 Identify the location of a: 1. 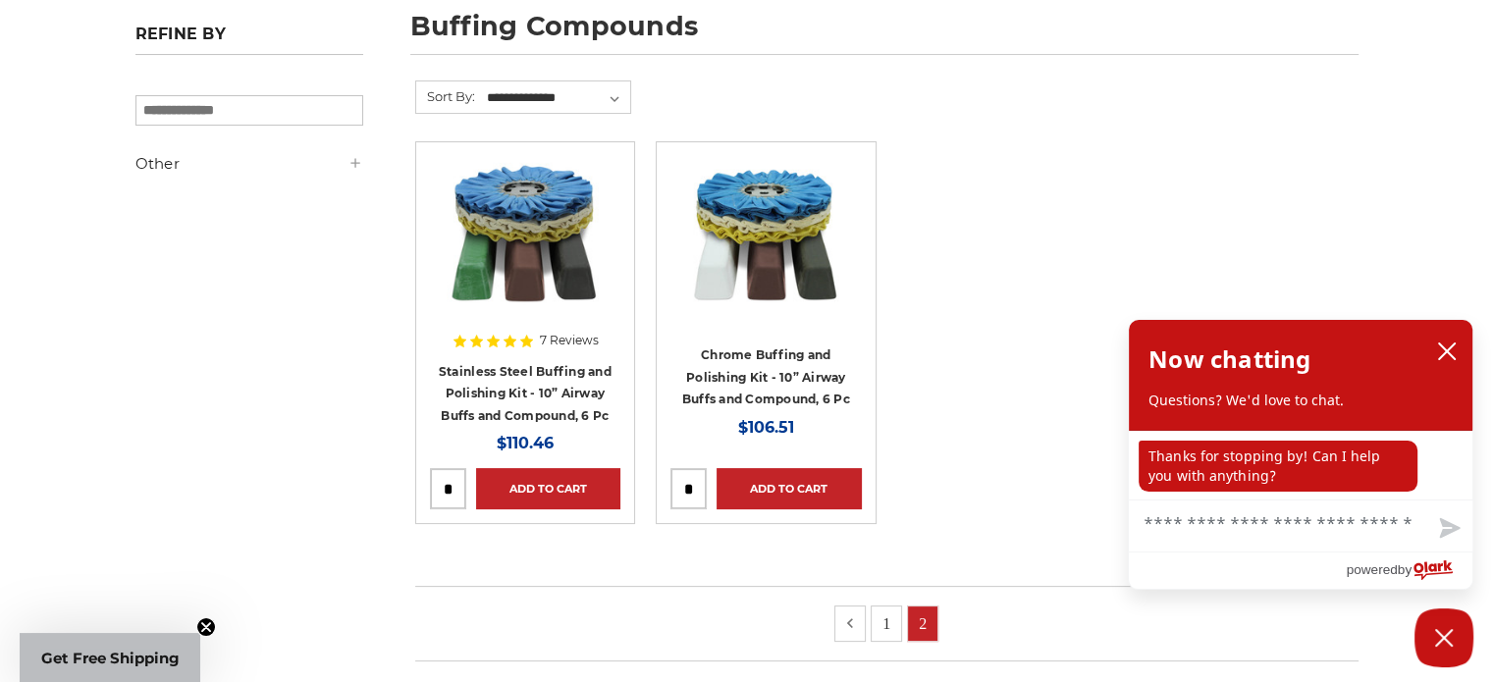
(886, 623).